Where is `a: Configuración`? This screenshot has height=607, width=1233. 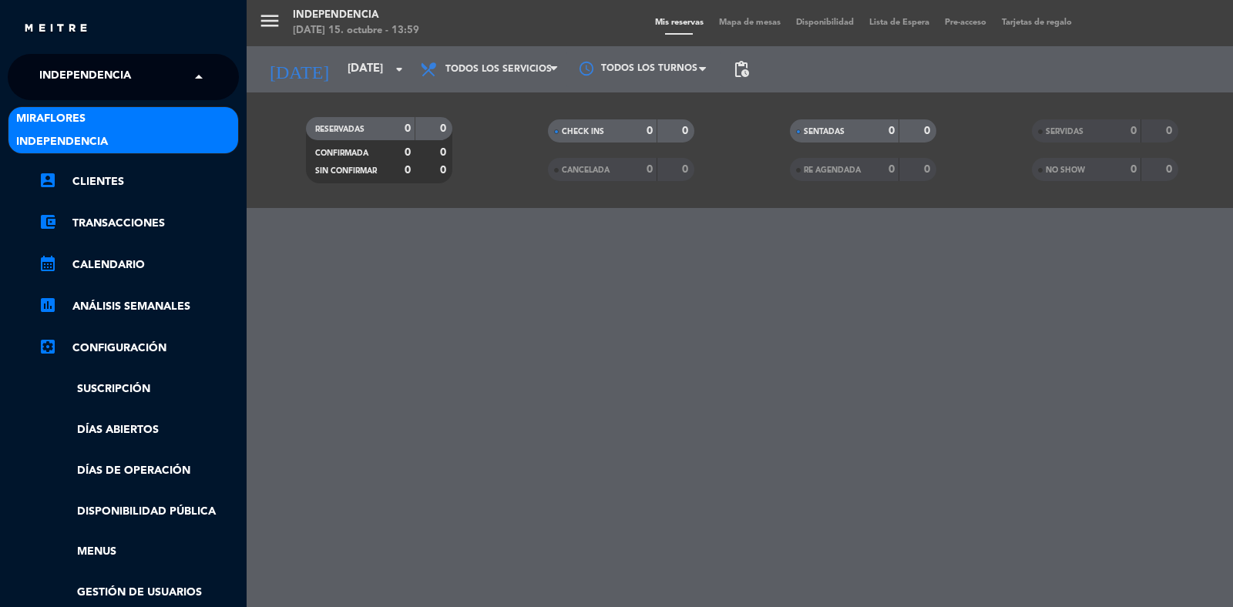 a: Configuración is located at coordinates (139, 348).